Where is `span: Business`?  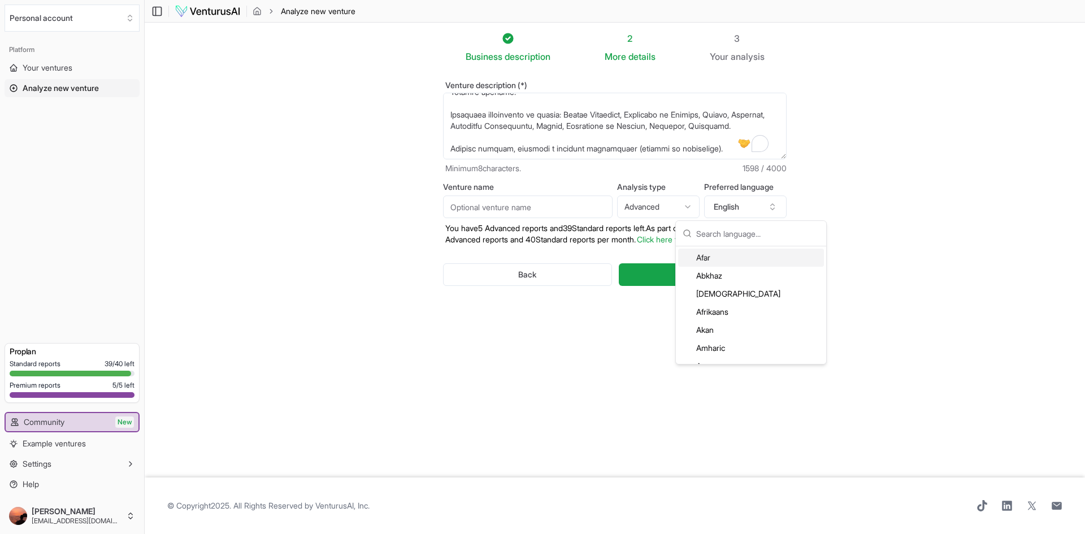
span: Business is located at coordinates (484, 57).